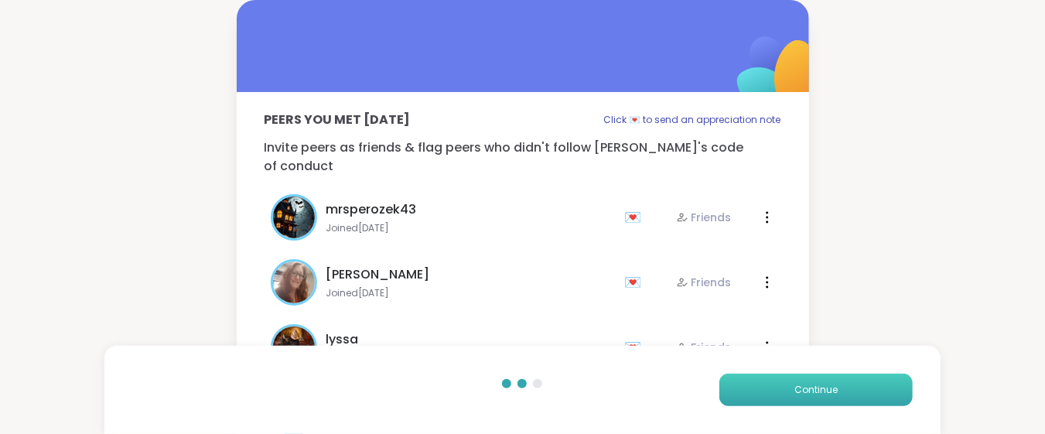 The width and height of the screenshot is (1045, 434). What do you see at coordinates (294, 347) in the screenshot?
I see `img: lyssa` at bounding box center [294, 347].